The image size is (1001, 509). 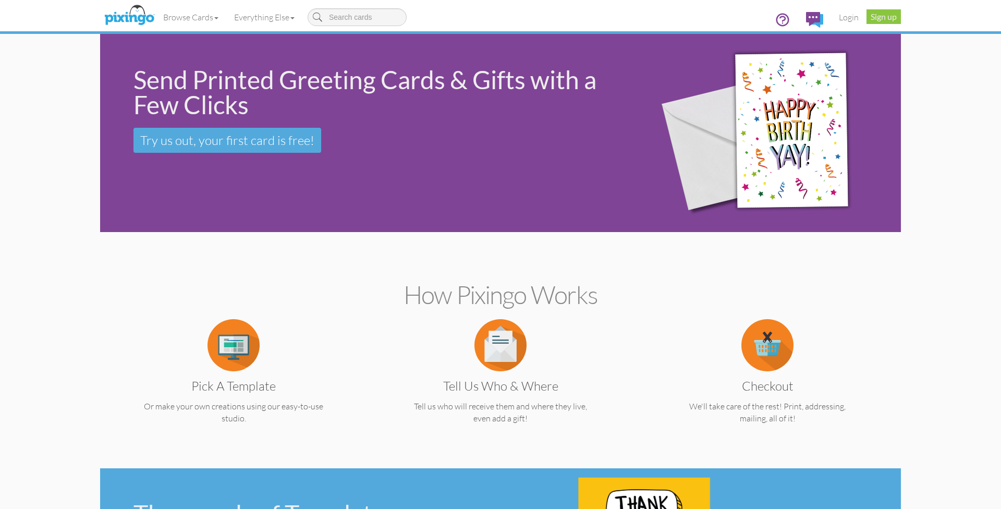 What do you see at coordinates (500, 386) in the screenshot?
I see `h3: Tell us Who & Where` at bounding box center [500, 386].